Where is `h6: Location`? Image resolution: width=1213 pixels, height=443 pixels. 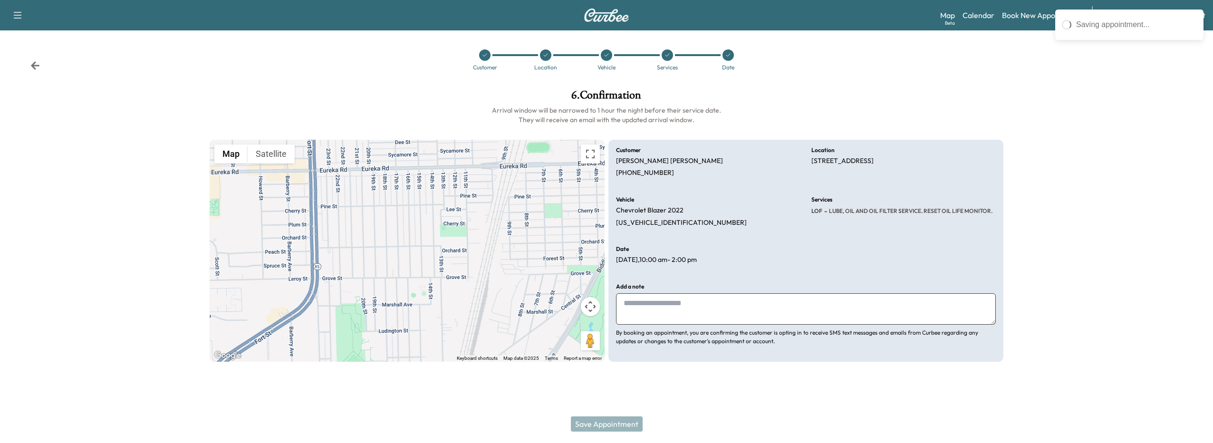
h6: Location is located at coordinates (823, 150).